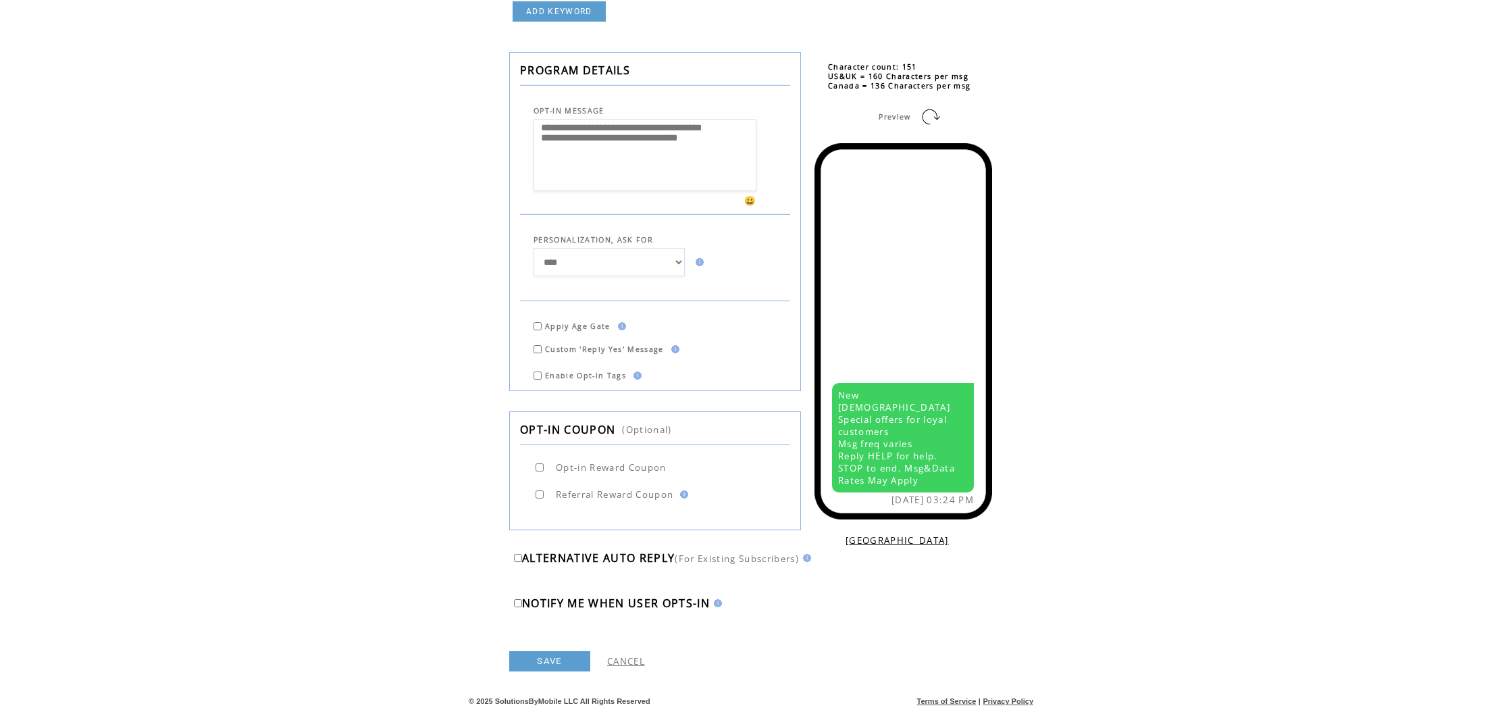 The image size is (1502, 712). What do you see at coordinates (646, 429) in the screenshot?
I see `span: (Optional)` at bounding box center [646, 429].